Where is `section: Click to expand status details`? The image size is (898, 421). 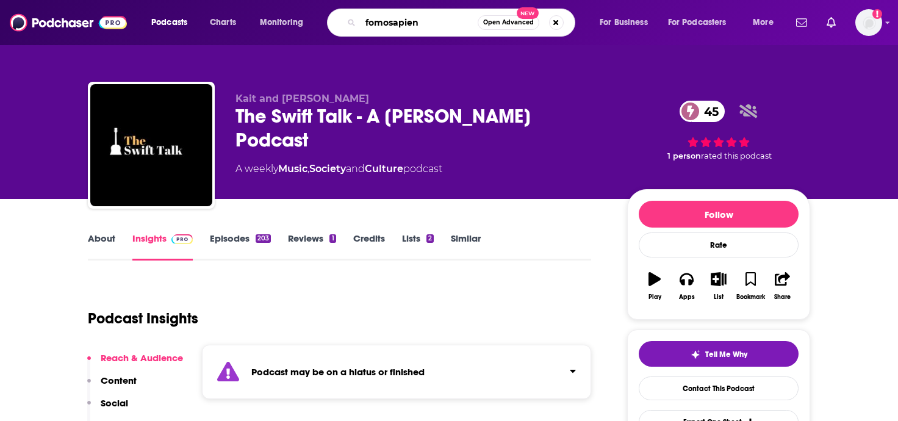 section: Click to expand status details is located at coordinates (397, 372).